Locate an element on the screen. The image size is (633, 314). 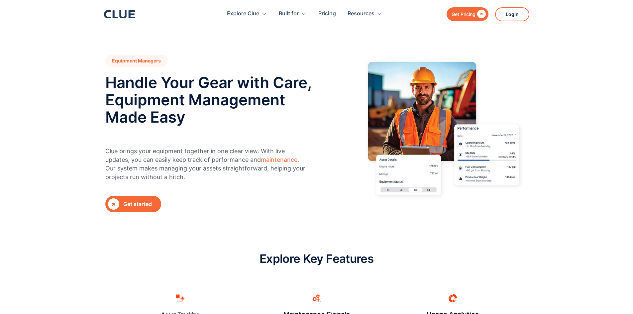
h1: Equipment Managers is located at coordinates (136, 61).